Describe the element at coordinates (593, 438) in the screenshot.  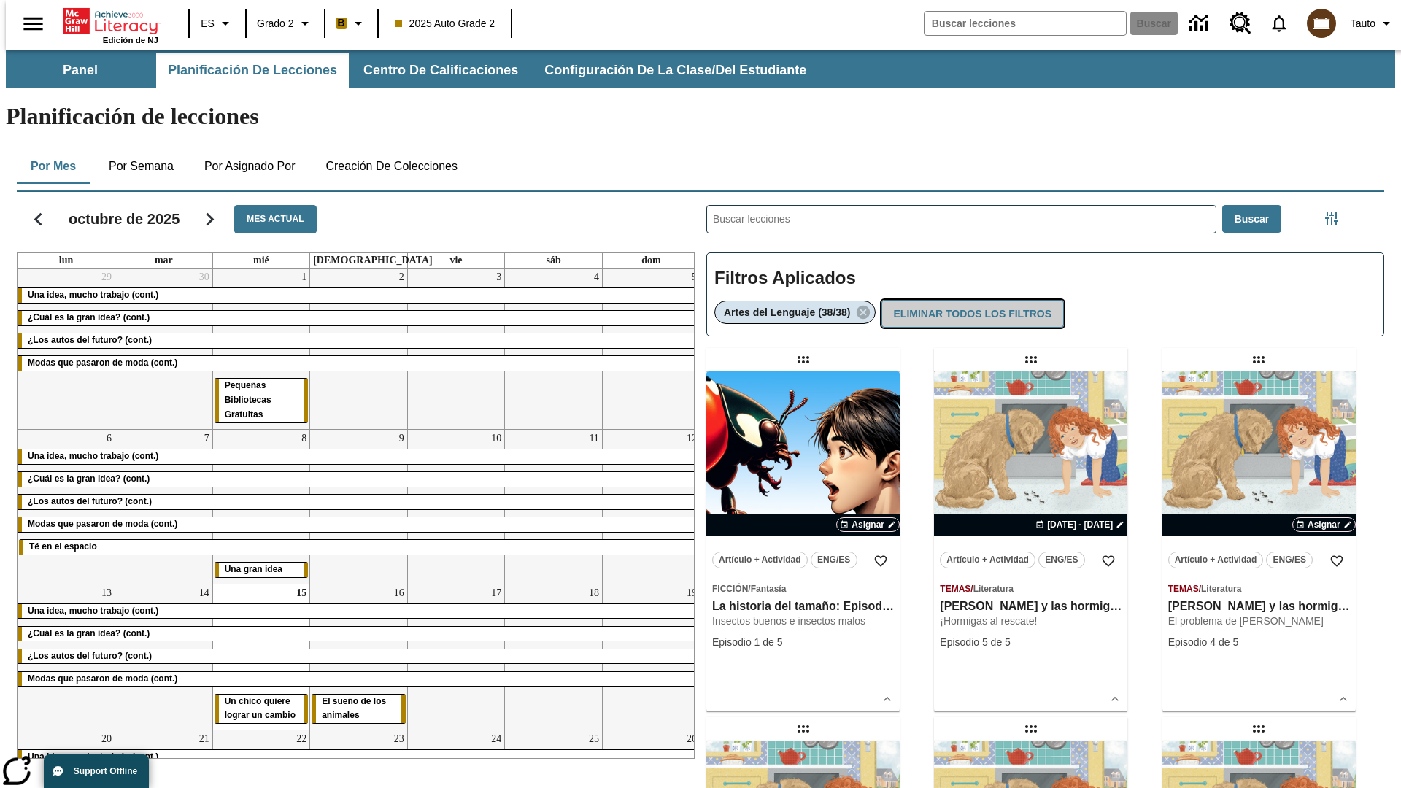
I see `a: 11 de octubre de 2025` at that location.